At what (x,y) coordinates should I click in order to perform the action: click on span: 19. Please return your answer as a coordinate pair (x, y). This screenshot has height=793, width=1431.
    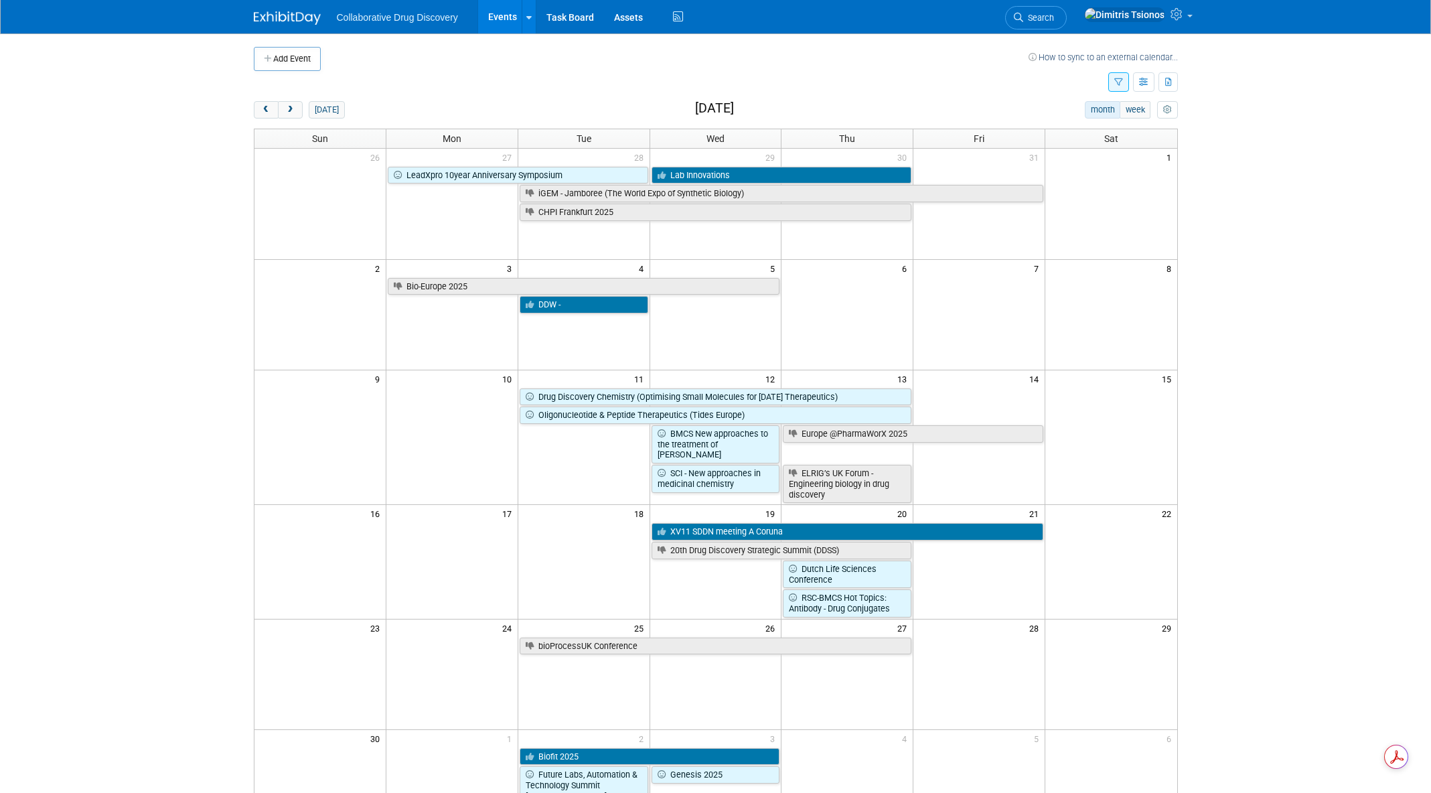
    Looking at the image, I should click on (772, 513).